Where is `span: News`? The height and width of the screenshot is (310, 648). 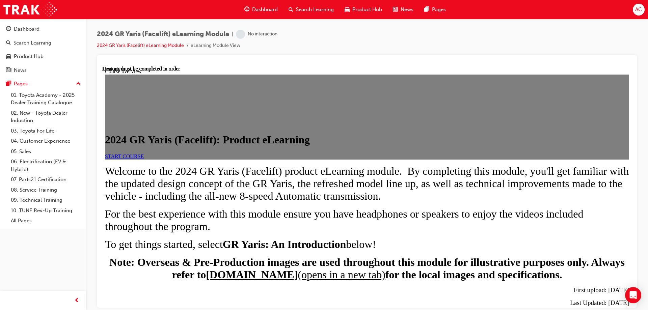
span: News is located at coordinates (407, 9).